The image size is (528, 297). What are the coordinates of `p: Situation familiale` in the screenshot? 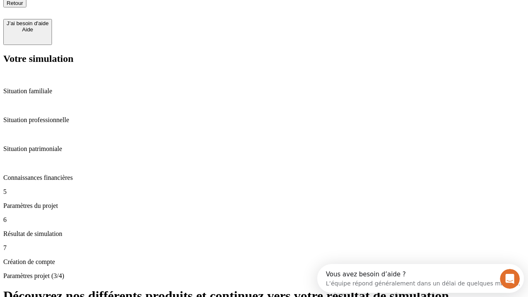 It's located at (264, 91).